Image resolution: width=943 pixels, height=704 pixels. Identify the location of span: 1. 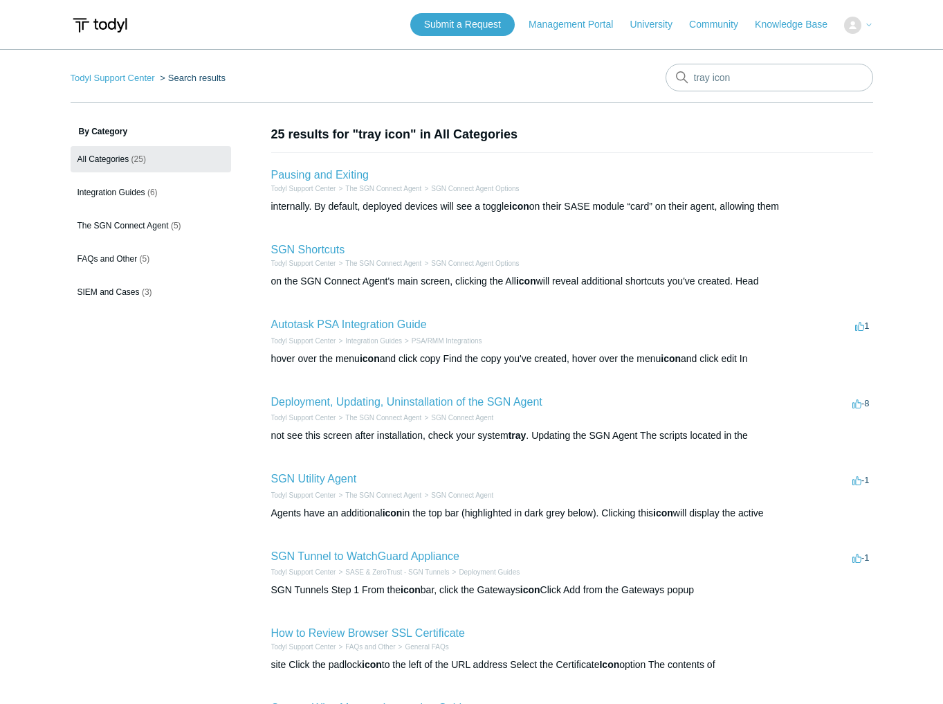
(862, 325).